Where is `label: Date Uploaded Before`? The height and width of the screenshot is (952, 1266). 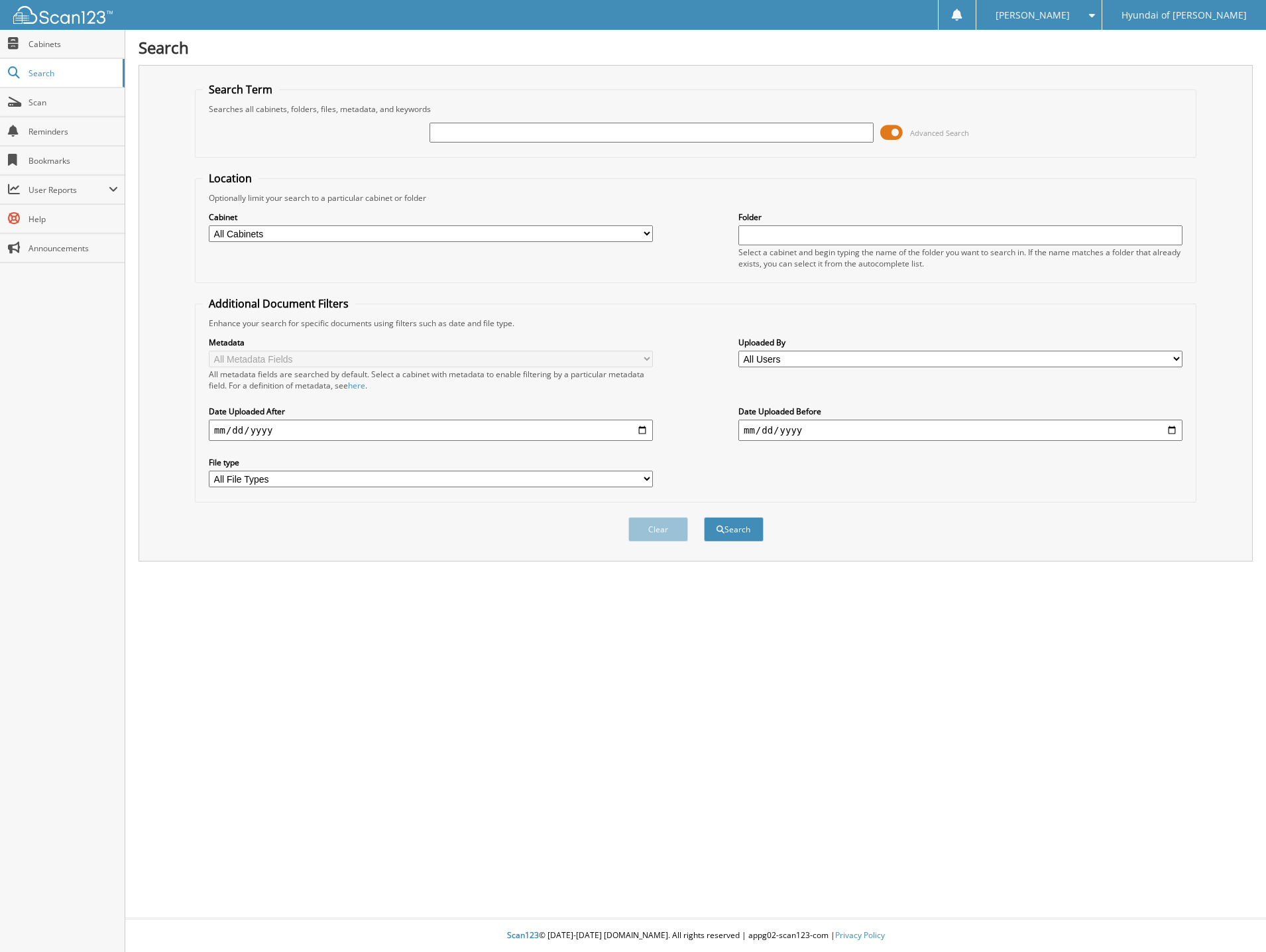 label: Date Uploaded Before is located at coordinates (961, 411).